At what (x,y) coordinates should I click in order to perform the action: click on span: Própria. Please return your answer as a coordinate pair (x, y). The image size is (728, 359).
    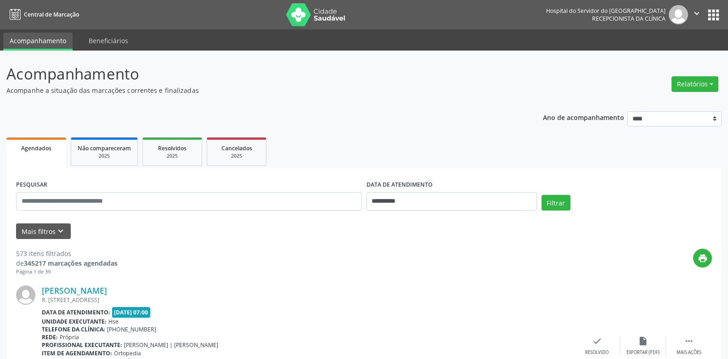
    Looking at the image, I should click on (69, 337).